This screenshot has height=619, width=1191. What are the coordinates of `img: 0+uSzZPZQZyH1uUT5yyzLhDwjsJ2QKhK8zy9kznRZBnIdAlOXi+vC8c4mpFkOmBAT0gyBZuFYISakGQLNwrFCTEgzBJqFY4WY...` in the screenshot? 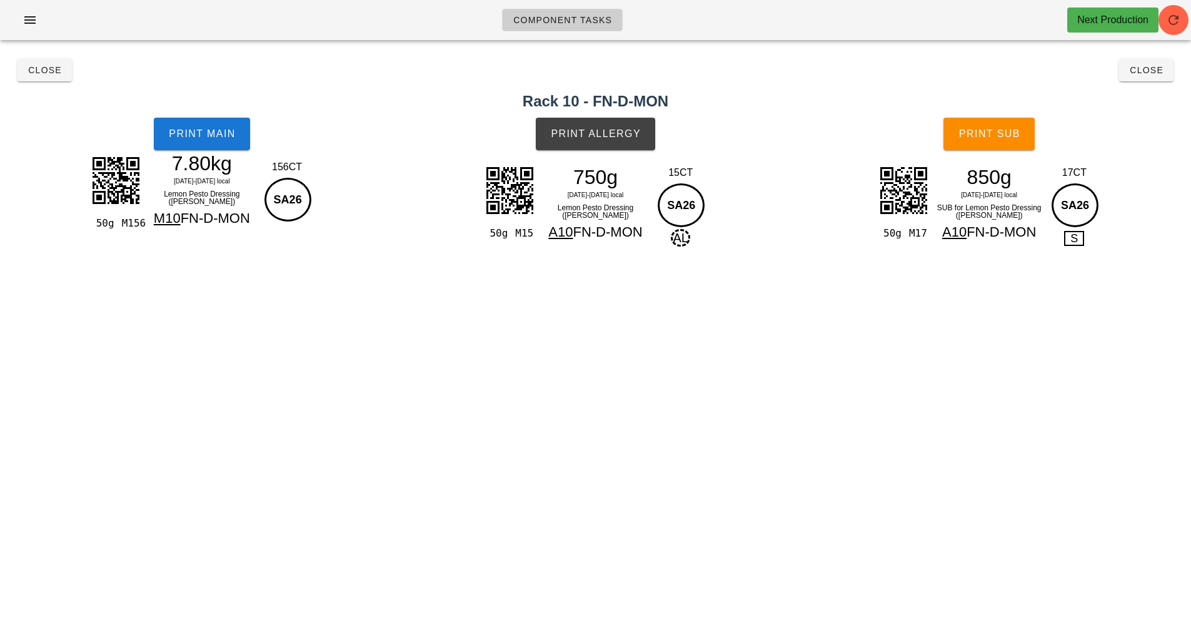 It's located at (510, 190).